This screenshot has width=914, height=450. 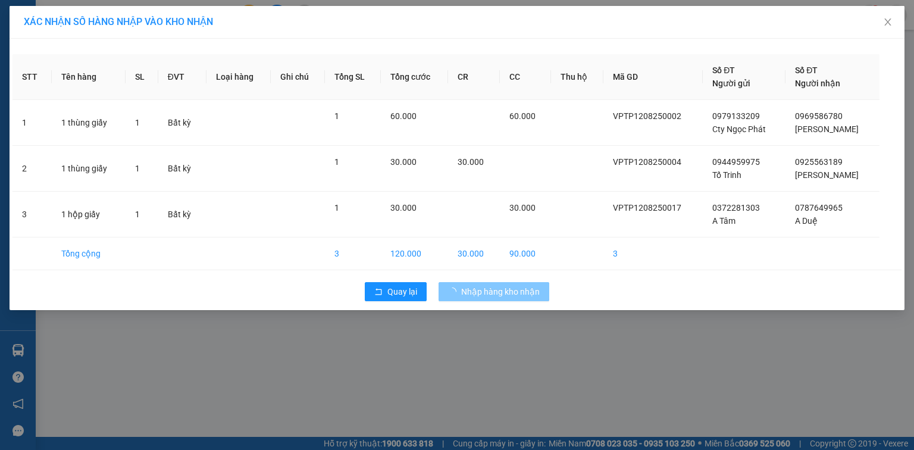 What do you see at coordinates (647, 208) in the screenshot?
I see `span: VPTP1208250017` at bounding box center [647, 208].